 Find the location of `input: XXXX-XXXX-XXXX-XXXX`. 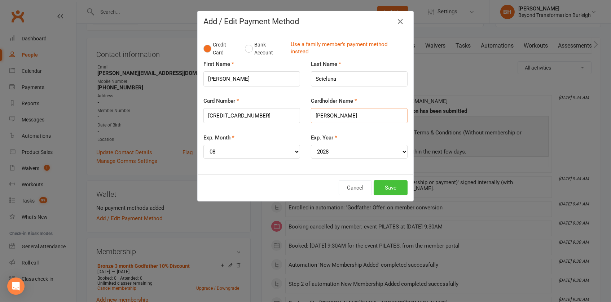

input: XXXX-XXXX-XXXX-XXXX is located at coordinates (252, 116).